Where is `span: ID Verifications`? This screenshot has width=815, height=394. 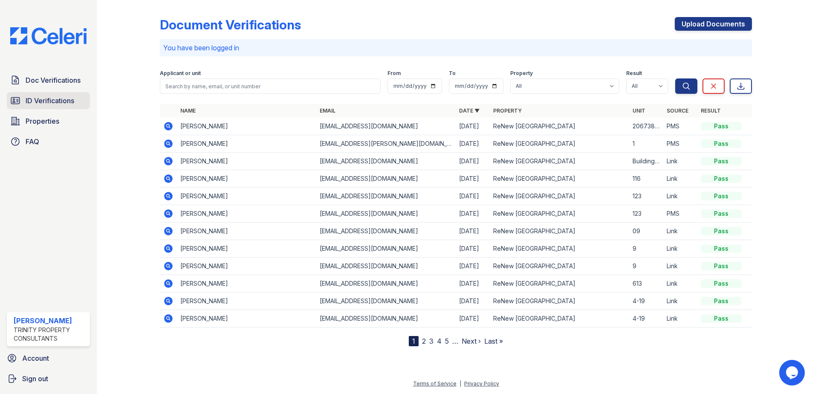 span: ID Verifications is located at coordinates (50, 101).